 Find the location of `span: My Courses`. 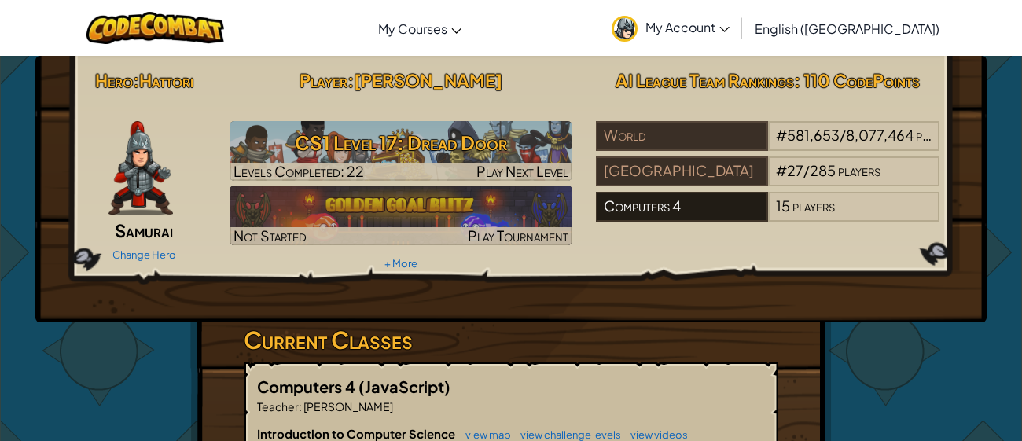

span: My Courses is located at coordinates (413, 28).